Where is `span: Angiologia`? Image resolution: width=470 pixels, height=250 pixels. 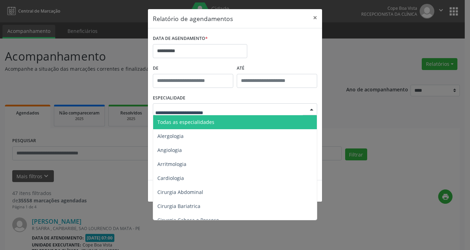
span: Angiologia is located at coordinates (170, 150).